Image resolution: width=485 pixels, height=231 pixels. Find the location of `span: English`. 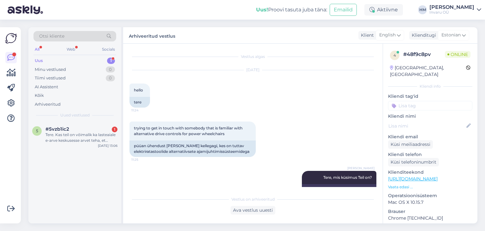

span: English is located at coordinates (388, 35).